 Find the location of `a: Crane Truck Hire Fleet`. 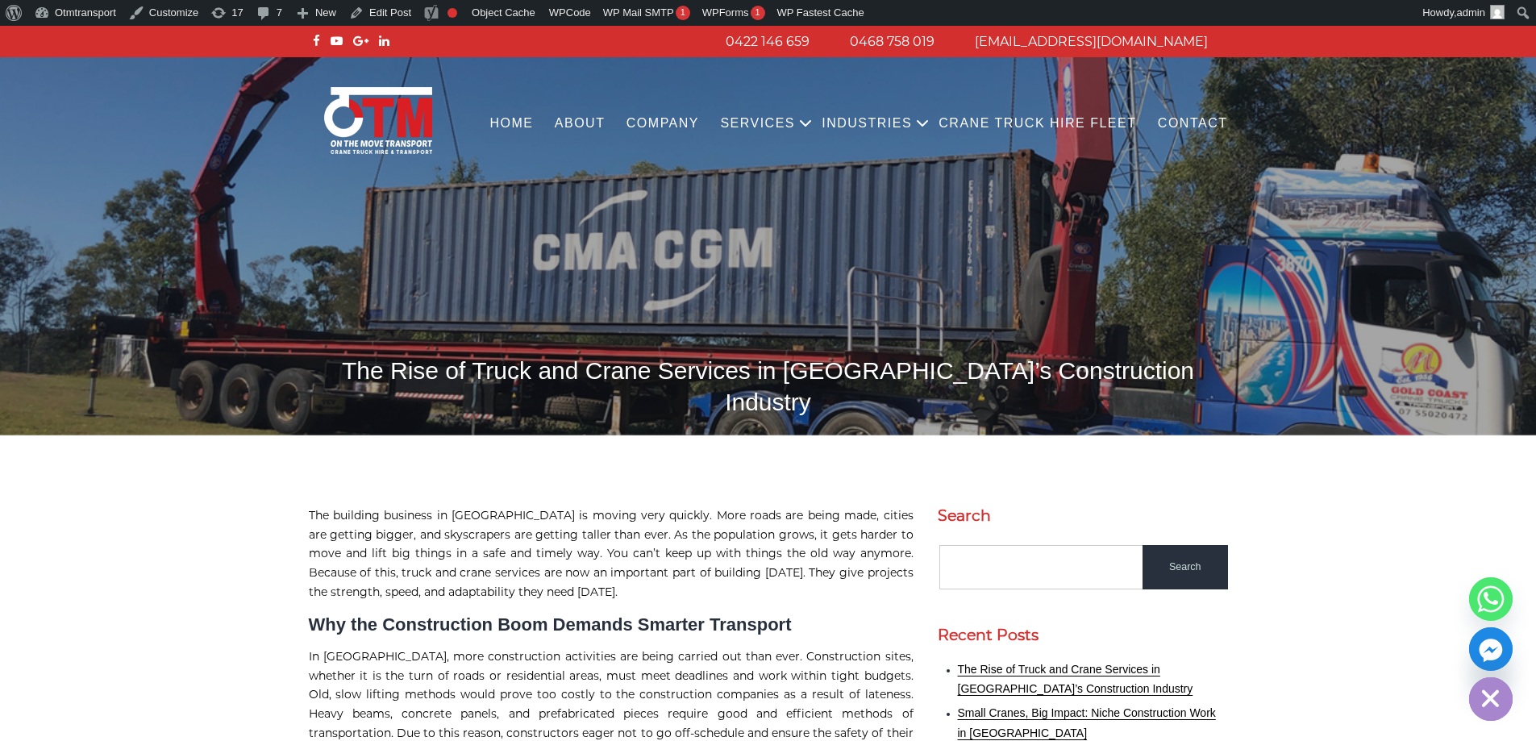

a: Crane Truck Hire Fleet is located at coordinates (1038, 123).